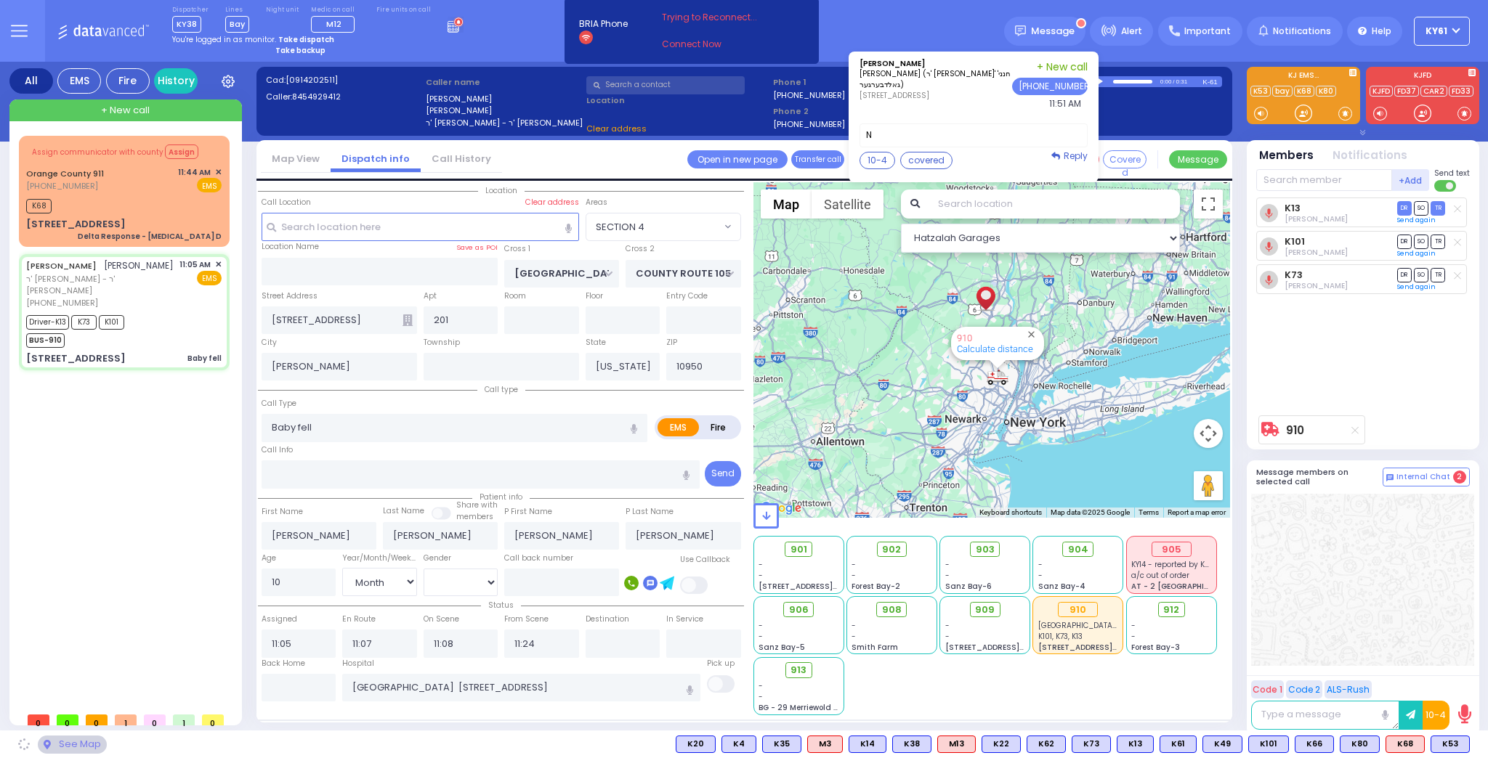 Image resolution: width=1488 pixels, height=758 pixels. I want to click on a: Reply, so click(1069, 156).